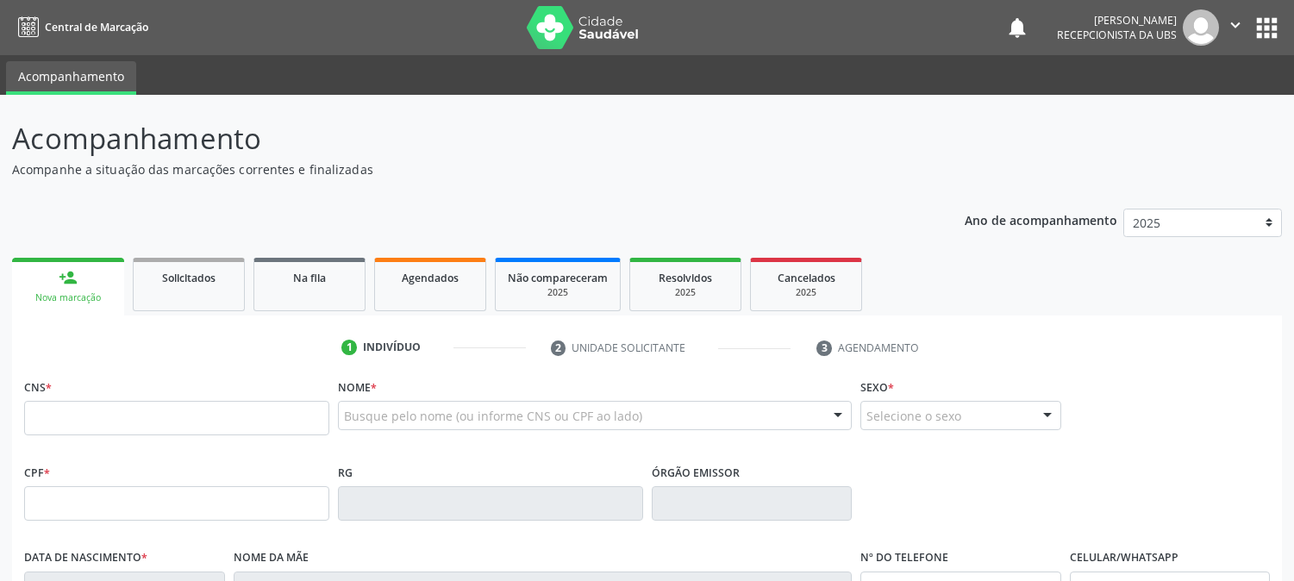  What do you see at coordinates (456, 169) in the screenshot?
I see `p: Acompanhe a situação das marcações correntes e finalizadas` at bounding box center [456, 169].